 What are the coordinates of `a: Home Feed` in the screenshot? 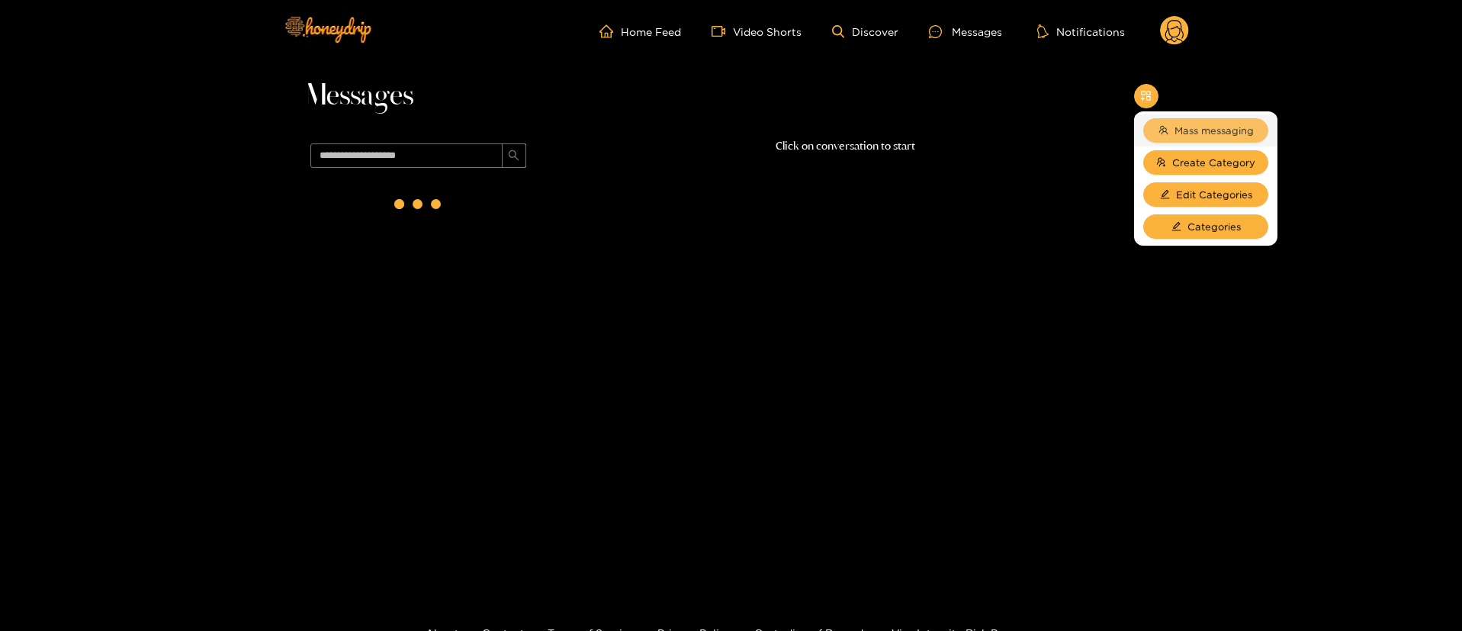 It's located at (640, 31).